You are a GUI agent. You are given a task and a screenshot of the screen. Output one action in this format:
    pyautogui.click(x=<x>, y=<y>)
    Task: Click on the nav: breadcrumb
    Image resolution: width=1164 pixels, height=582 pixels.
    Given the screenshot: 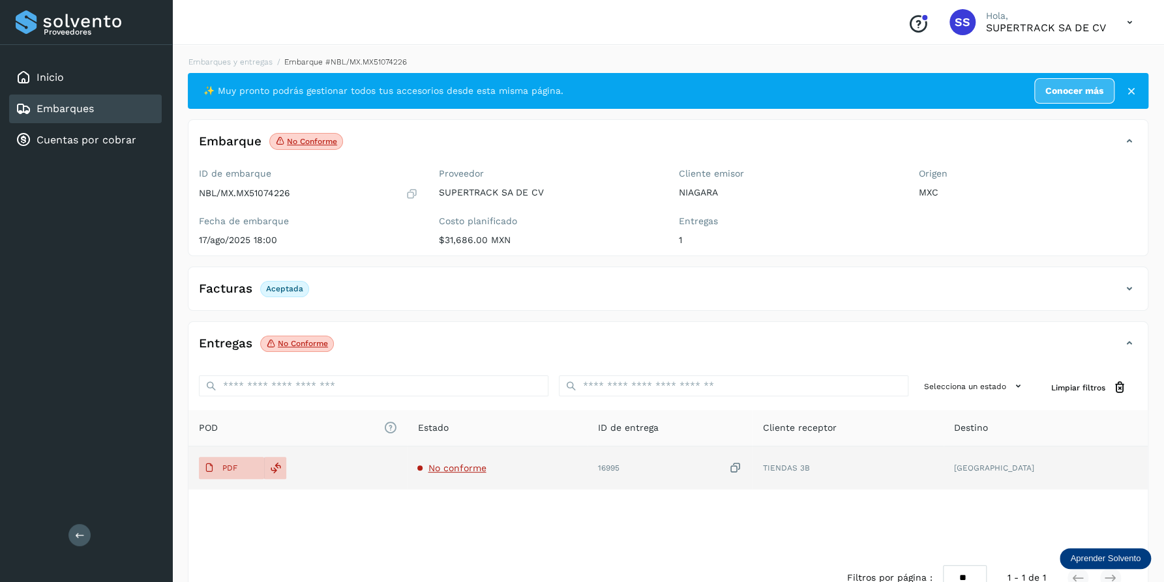 What is the action you would take?
    pyautogui.click(x=668, y=62)
    